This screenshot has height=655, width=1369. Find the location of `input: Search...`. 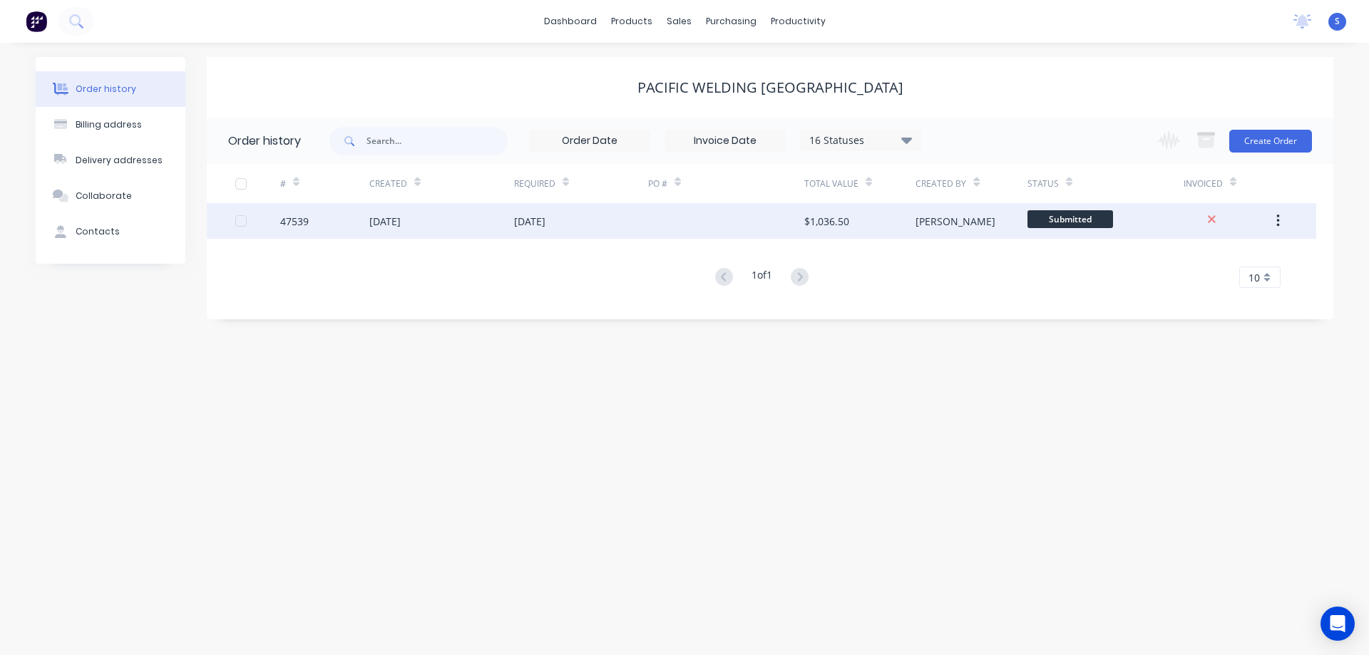

input: Search... is located at coordinates (437, 141).